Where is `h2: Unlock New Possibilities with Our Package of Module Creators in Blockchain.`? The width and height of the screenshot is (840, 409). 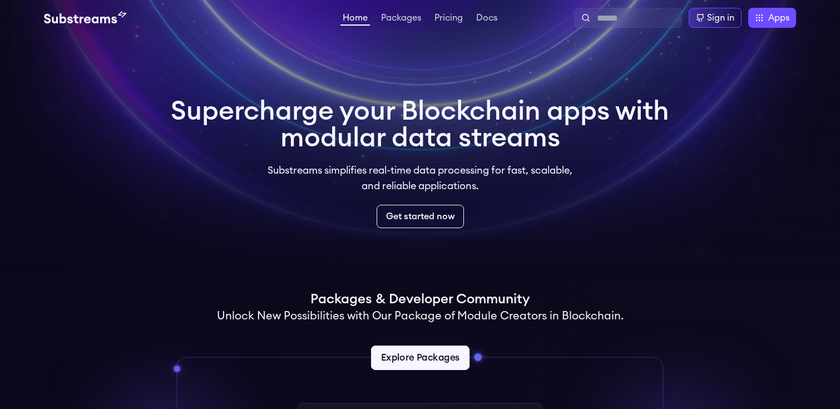
h2: Unlock New Possibilities with Our Package of Module Creators in Blockchain. is located at coordinates (420, 316).